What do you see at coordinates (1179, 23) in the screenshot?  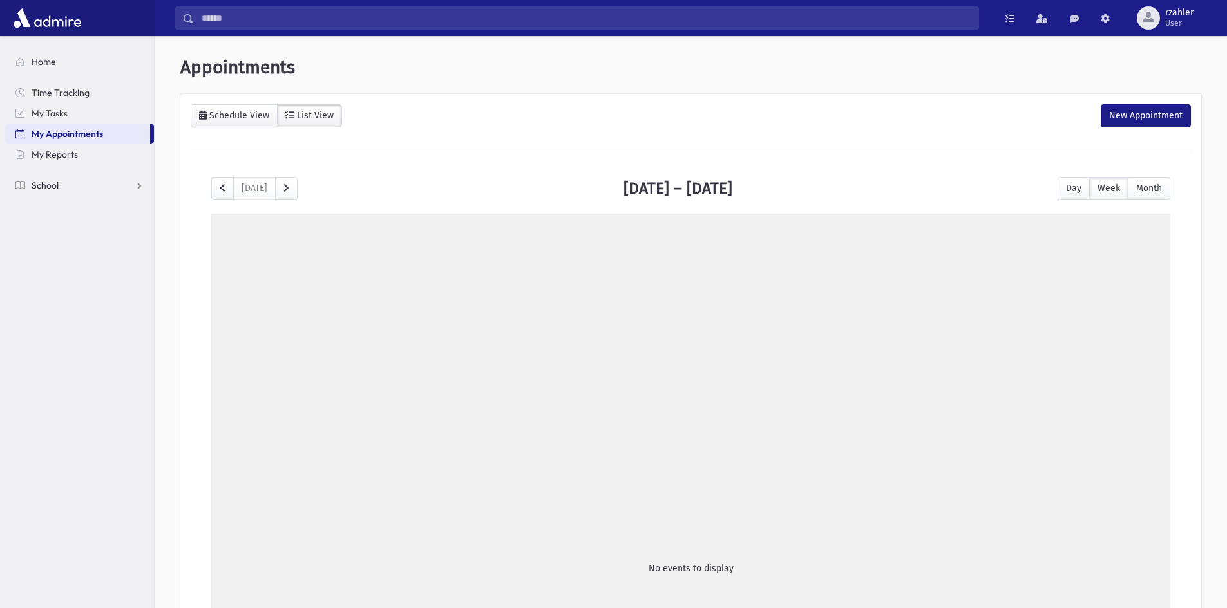 I see `span: User` at bounding box center [1179, 23].